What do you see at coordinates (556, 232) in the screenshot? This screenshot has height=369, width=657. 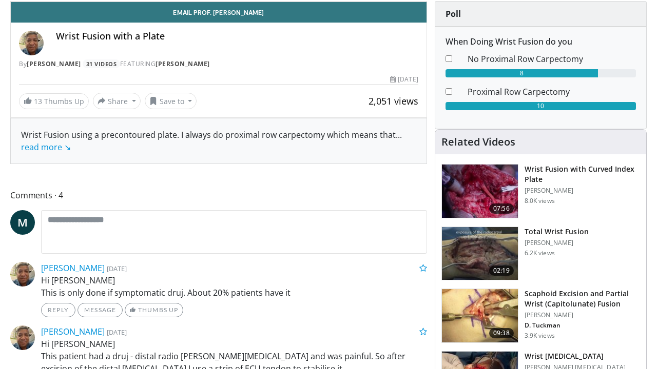 I see `h3: Total Wrist Fusion` at bounding box center [556, 232].